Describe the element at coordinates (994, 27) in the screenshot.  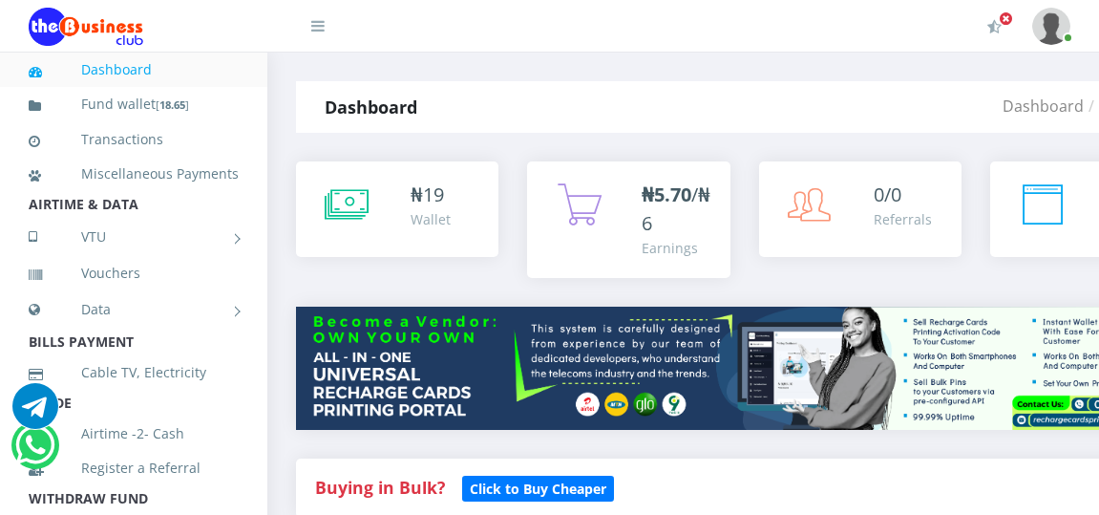
I see `i: Activate Your Membership` at that location.